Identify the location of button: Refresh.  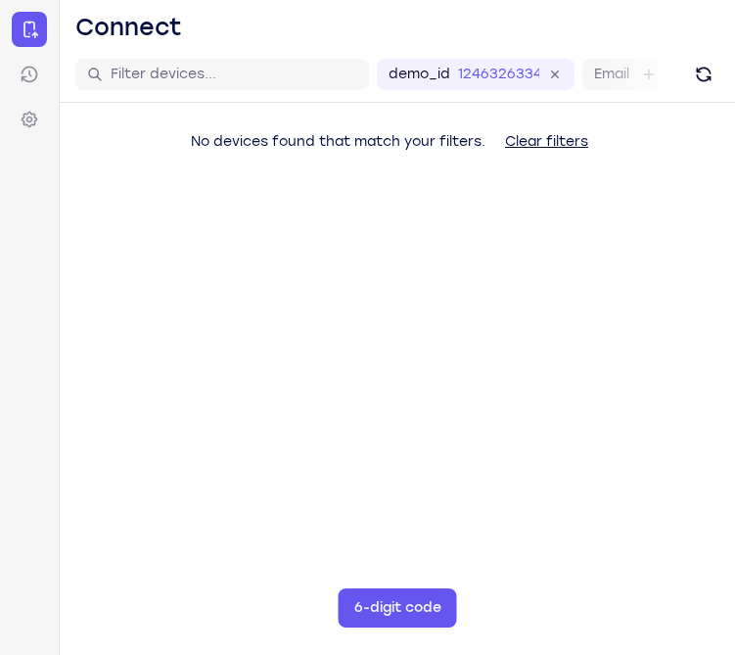
(704, 74).